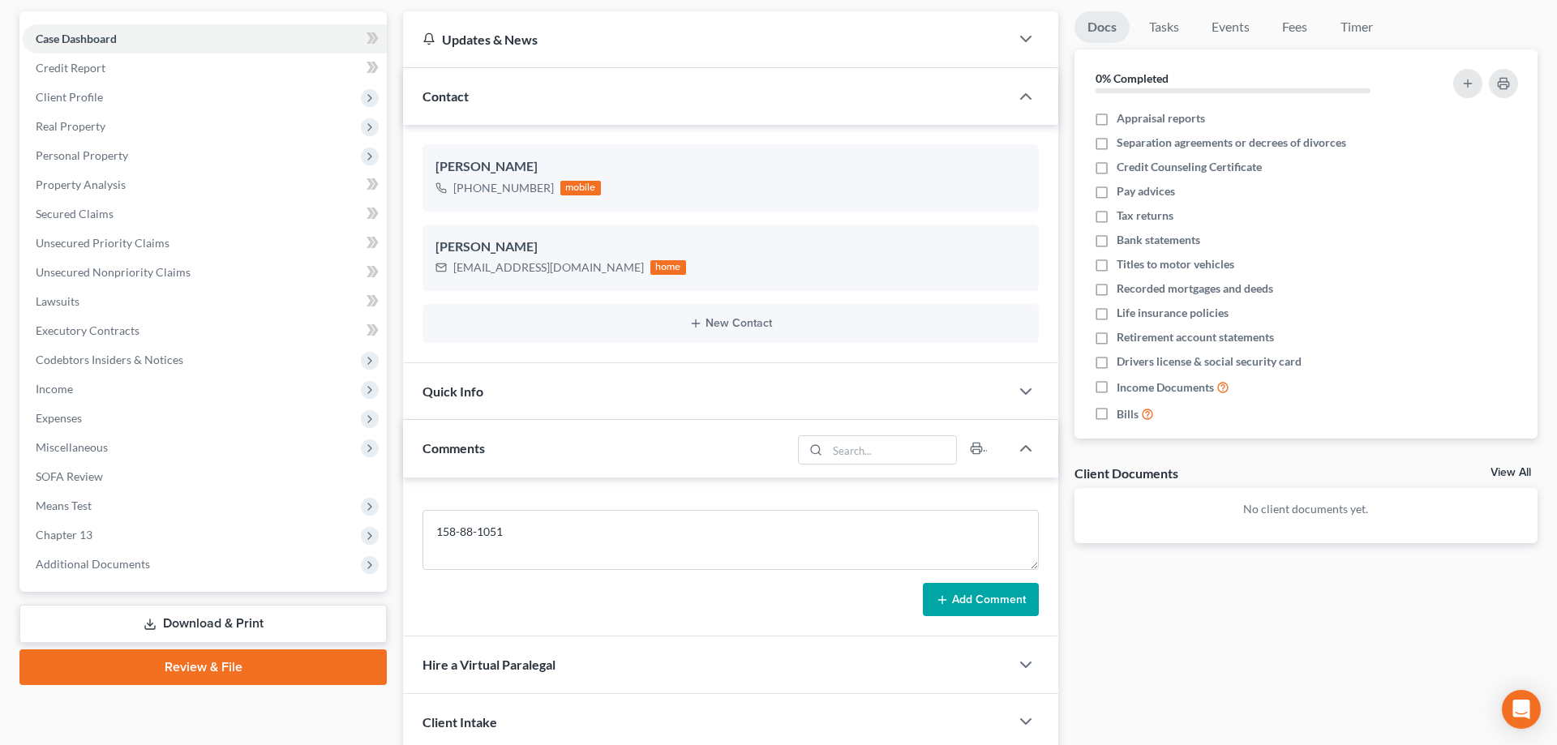 This screenshot has height=745, width=1557. I want to click on span: Hire a Virtual Paralegal, so click(489, 664).